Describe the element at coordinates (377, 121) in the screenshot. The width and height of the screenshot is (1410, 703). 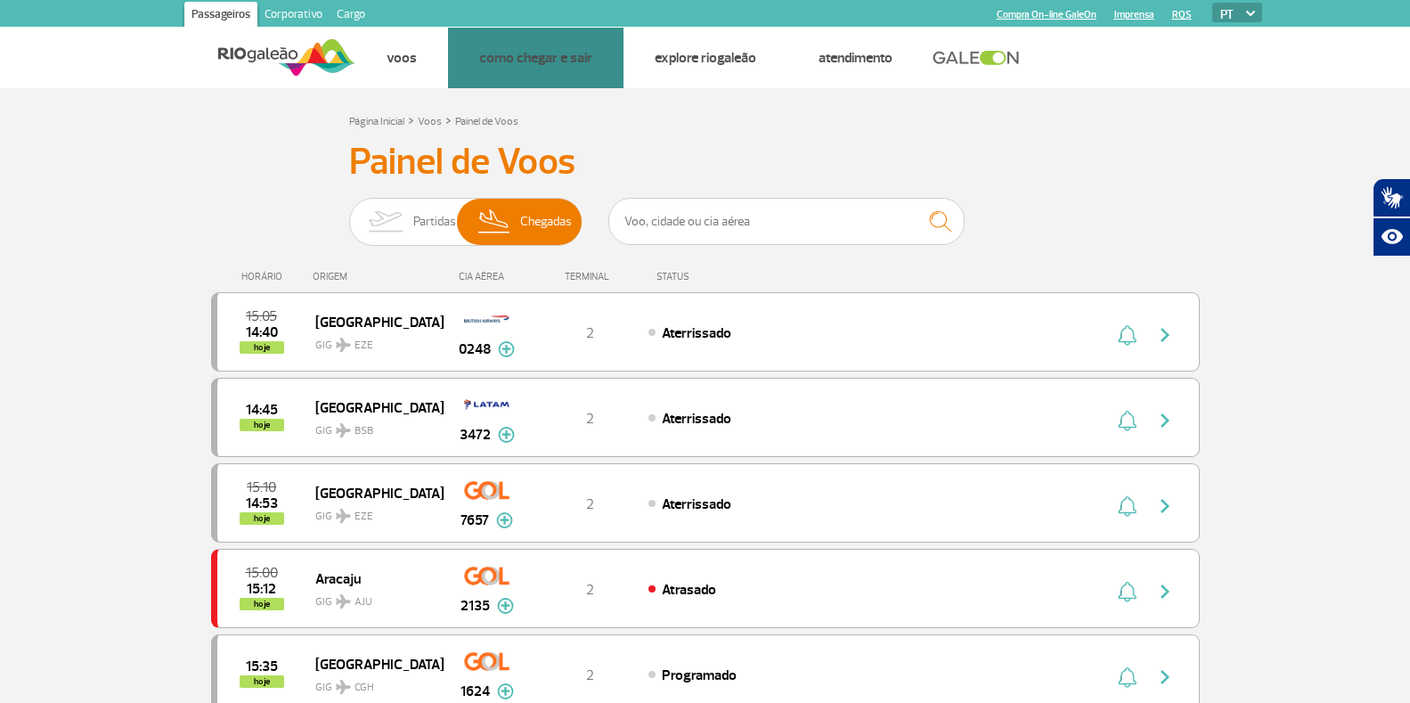
I see `a: Página Inicial` at that location.